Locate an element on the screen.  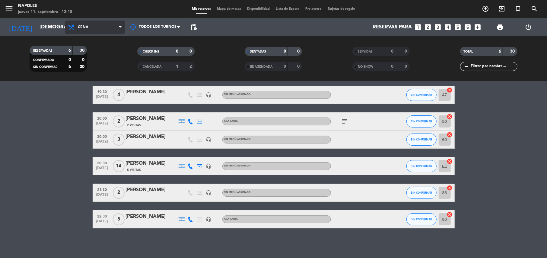
i: search is located at coordinates (534, 9).